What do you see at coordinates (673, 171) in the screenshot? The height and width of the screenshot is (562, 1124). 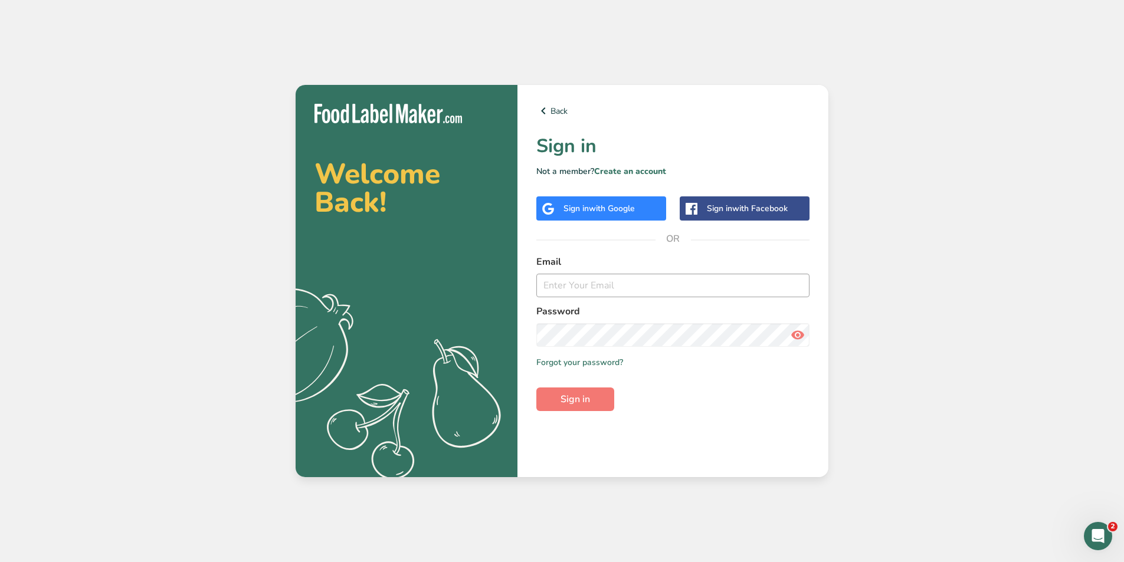 I see `p: Not a member?` at bounding box center [673, 171].